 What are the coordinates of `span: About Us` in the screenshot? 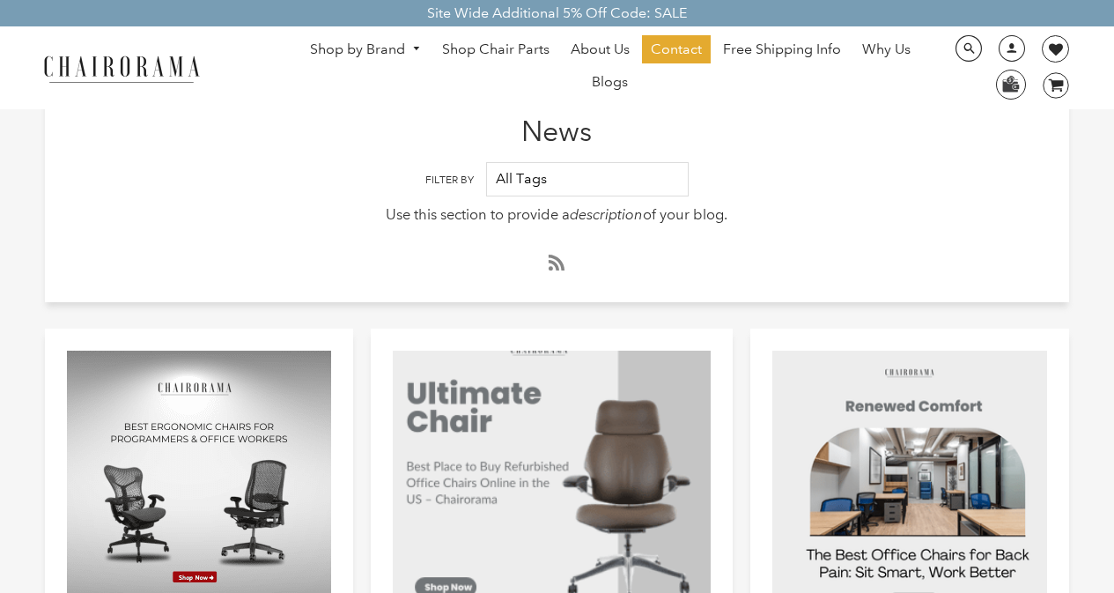 It's located at (600, 49).